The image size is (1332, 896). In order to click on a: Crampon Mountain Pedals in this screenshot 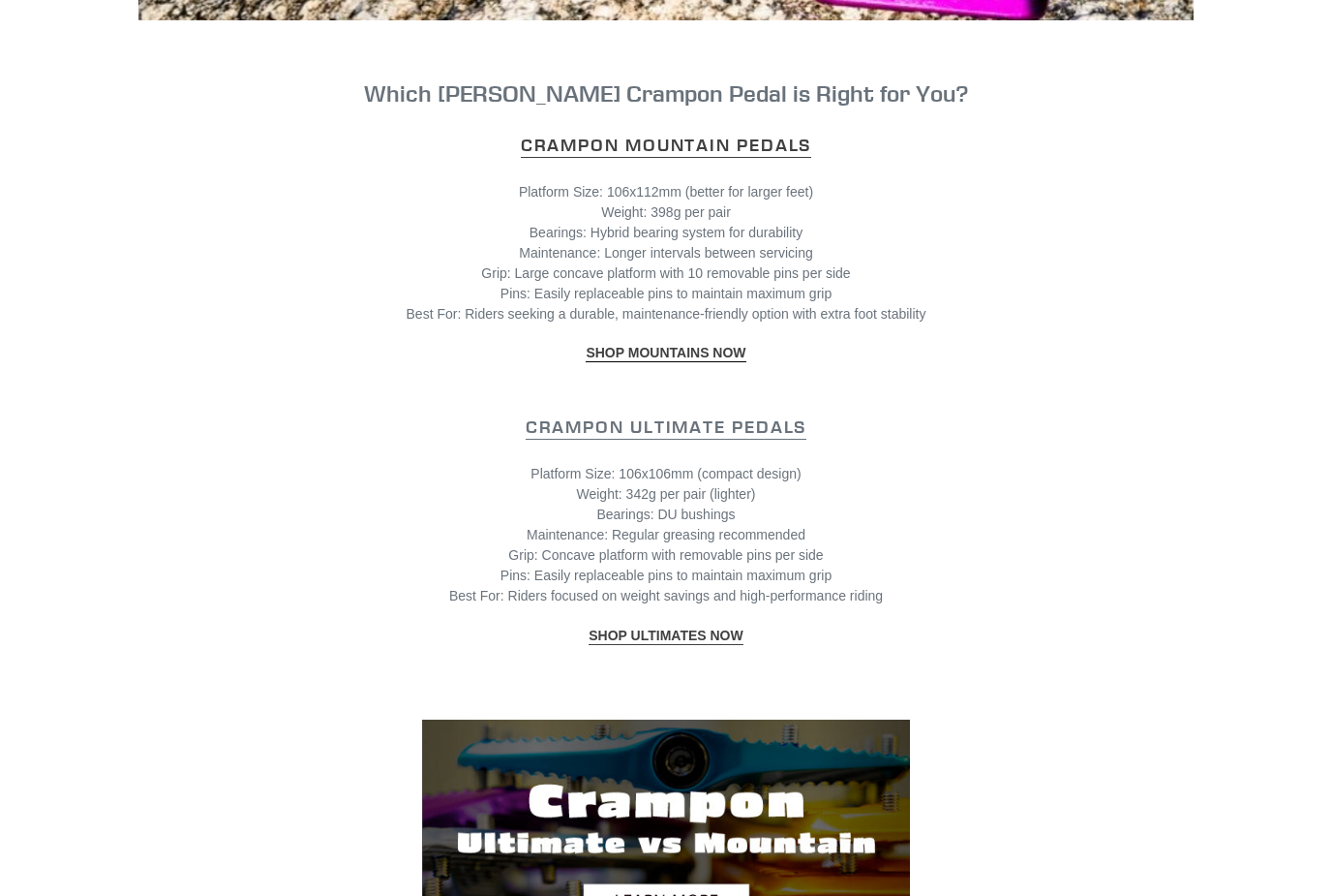, I will do `click(666, 145)`.